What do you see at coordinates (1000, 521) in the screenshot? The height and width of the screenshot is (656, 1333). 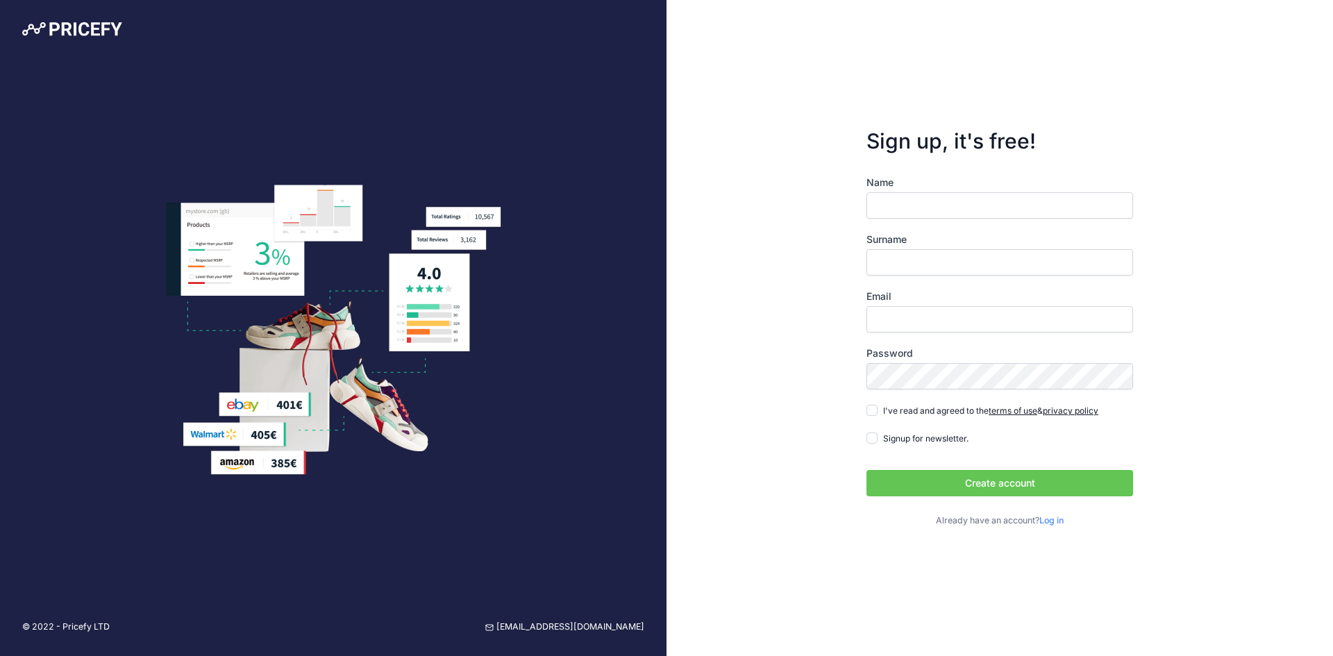 I see `p: Already have an account?` at bounding box center [1000, 521].